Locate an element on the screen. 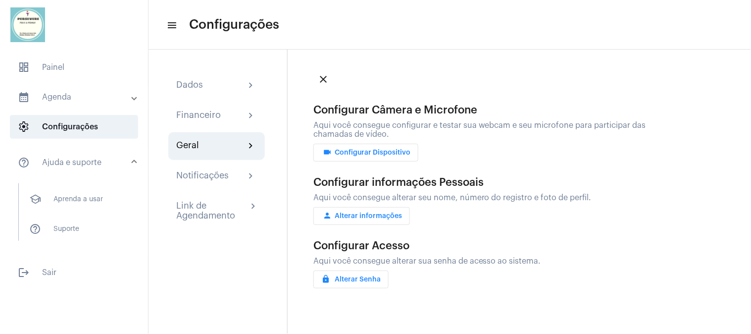 Image resolution: width=751 pixels, height=334 pixels. div: Aqui você consegue configurar e testar sua webcam e seu microfone para participar das chamadas de... is located at coordinates (487, 130).